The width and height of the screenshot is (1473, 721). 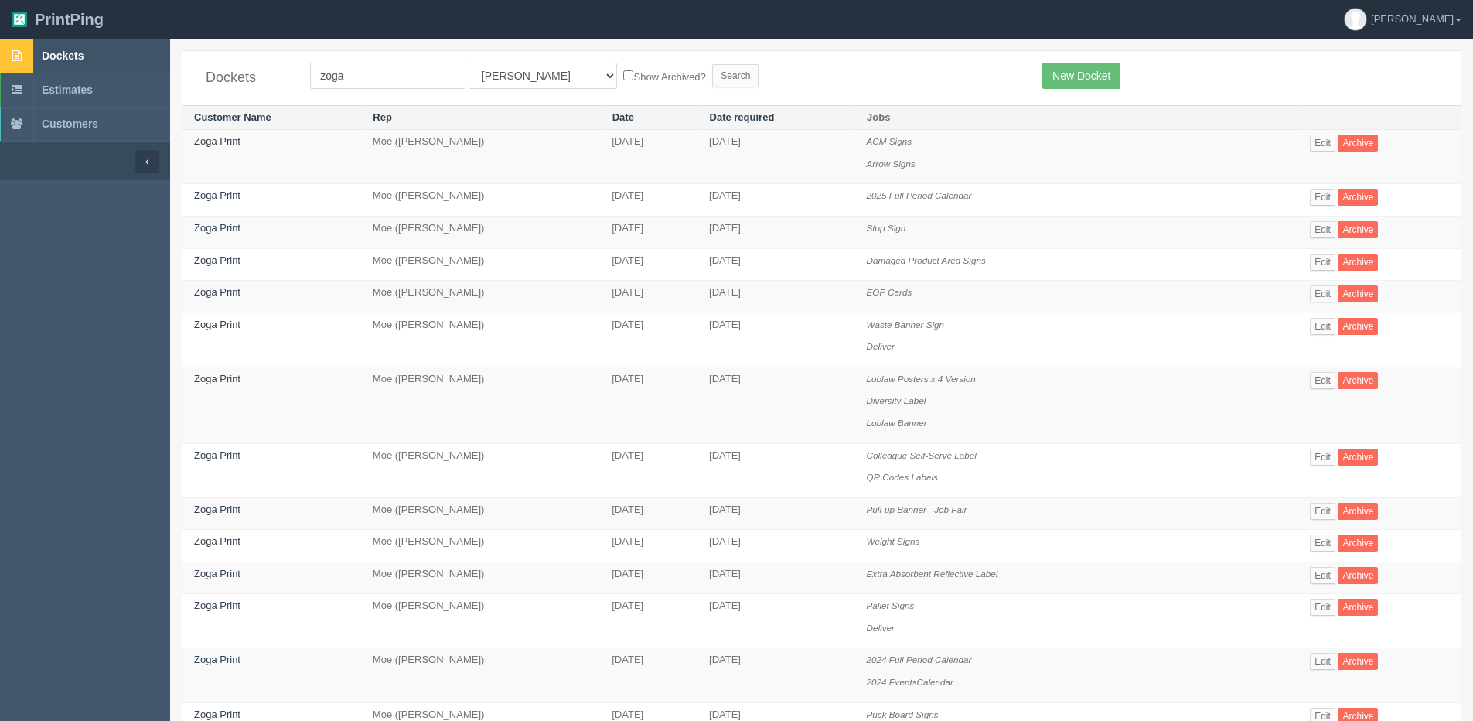 What do you see at coordinates (917, 509) in the screenshot?
I see `i: Pull-up Banner - Job Fair` at bounding box center [917, 509].